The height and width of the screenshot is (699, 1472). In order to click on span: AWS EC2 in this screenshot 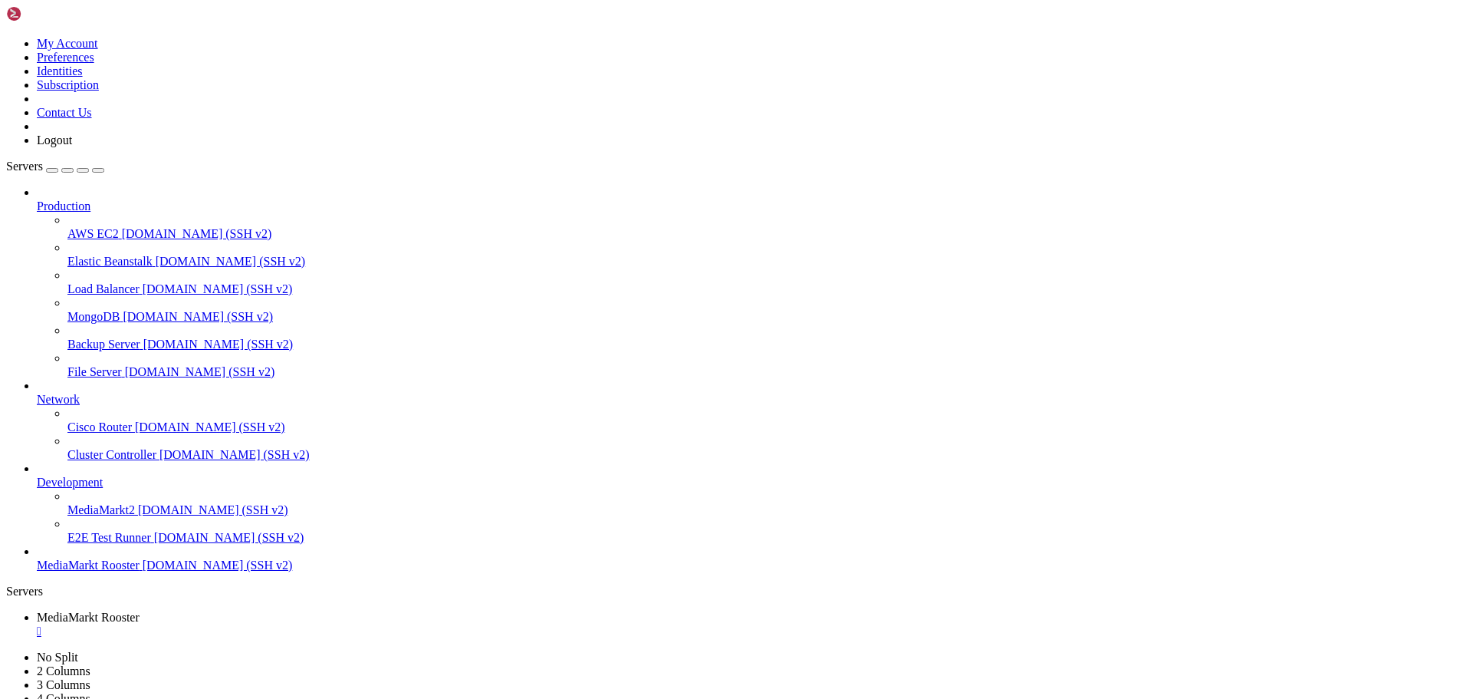, I will do `click(93, 233)`.